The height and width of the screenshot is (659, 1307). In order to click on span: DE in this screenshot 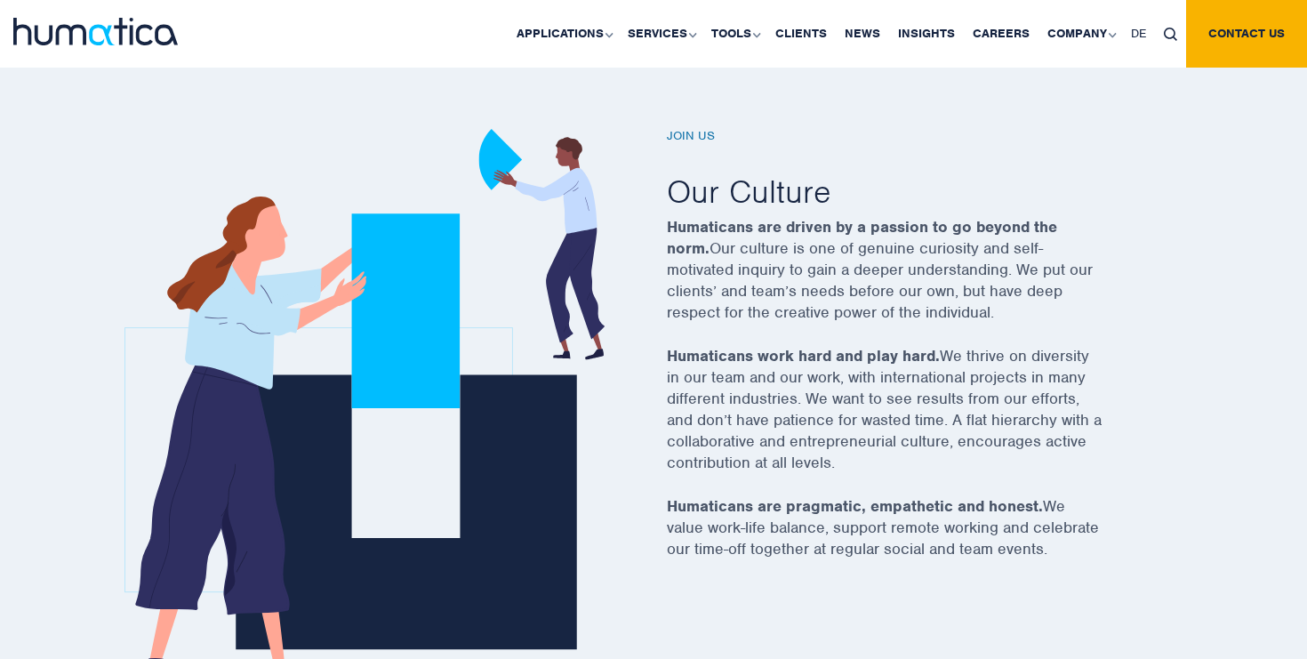, I will do `click(1138, 33)`.